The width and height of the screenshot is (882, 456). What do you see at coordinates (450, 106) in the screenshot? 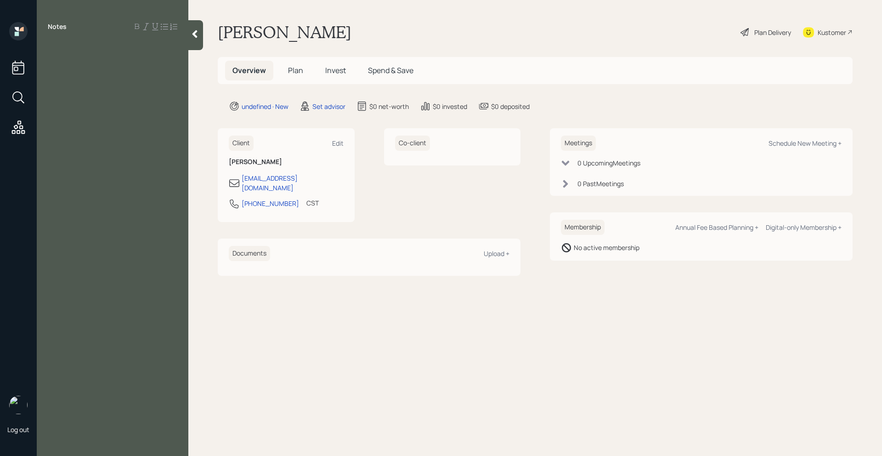
I see `div: $0 invested` at bounding box center [450, 106].